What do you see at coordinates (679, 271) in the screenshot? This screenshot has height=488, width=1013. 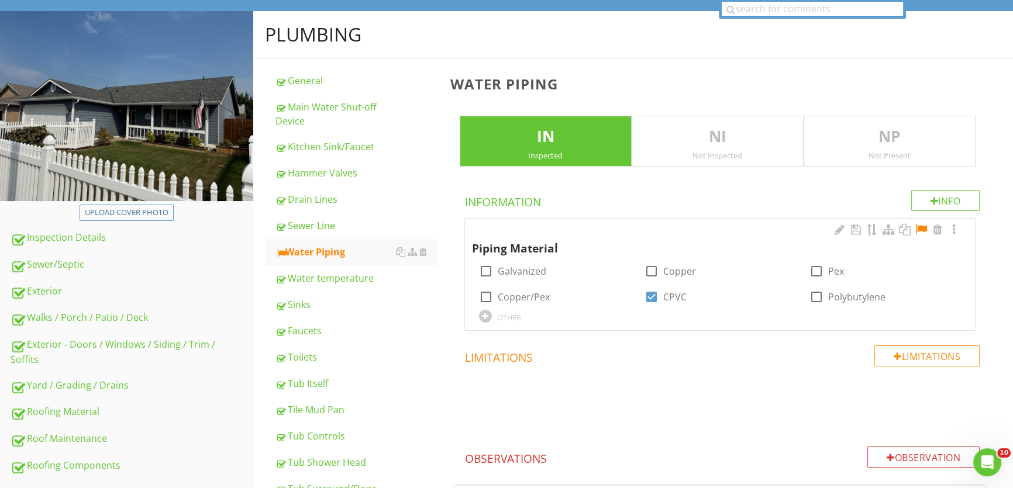 I see `label: Copper` at bounding box center [679, 271].